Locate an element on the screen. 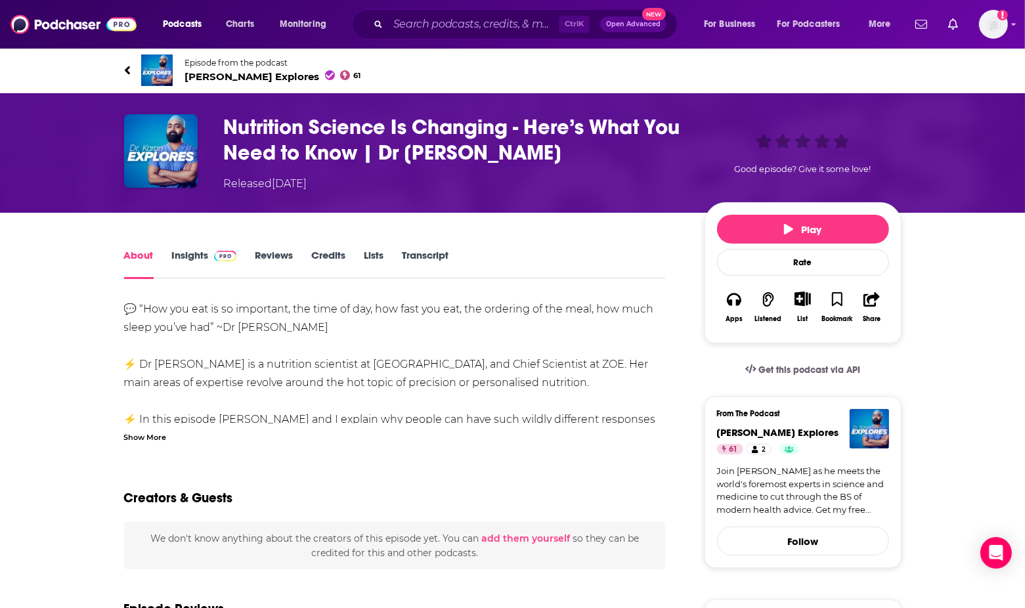 The height and width of the screenshot is (608, 1025). button: Follow is located at coordinates (803, 541).